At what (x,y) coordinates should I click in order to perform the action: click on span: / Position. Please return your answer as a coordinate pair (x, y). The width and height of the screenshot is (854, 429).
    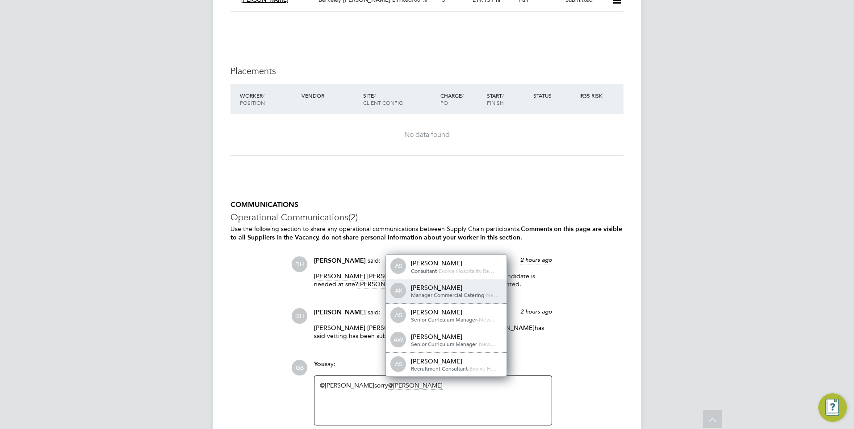
    Looking at the image, I should click on (252, 99).